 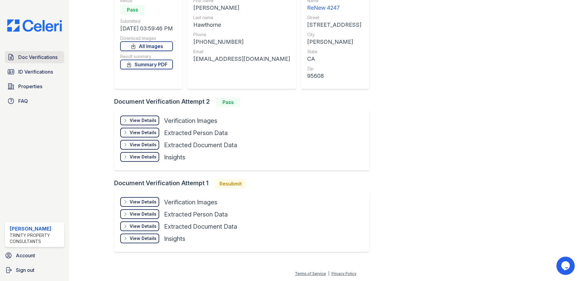 I want to click on div: Phone, so click(x=242, y=35).